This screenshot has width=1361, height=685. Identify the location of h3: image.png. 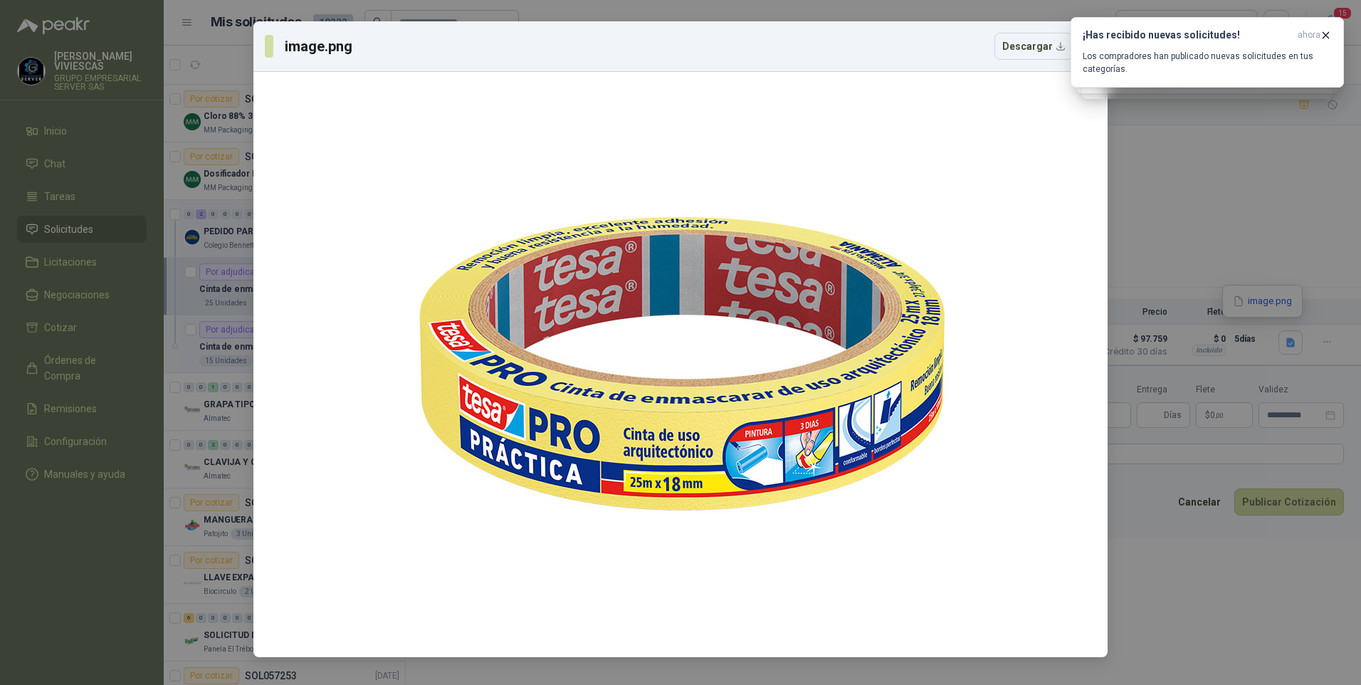
(320, 46).